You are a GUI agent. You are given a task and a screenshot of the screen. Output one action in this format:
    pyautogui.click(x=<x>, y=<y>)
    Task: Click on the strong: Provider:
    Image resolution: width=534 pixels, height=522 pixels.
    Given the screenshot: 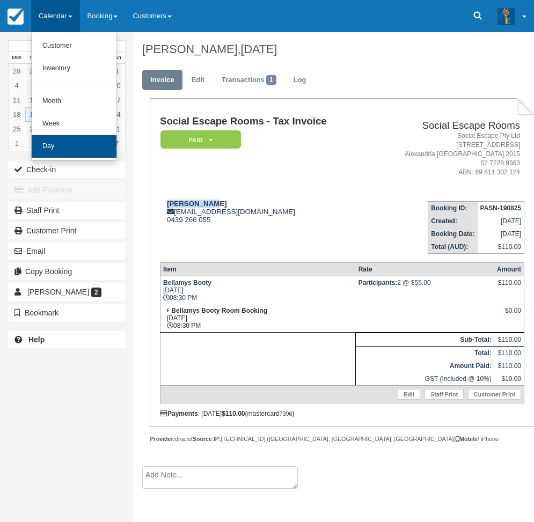 What is the action you would take?
    pyautogui.click(x=162, y=439)
    